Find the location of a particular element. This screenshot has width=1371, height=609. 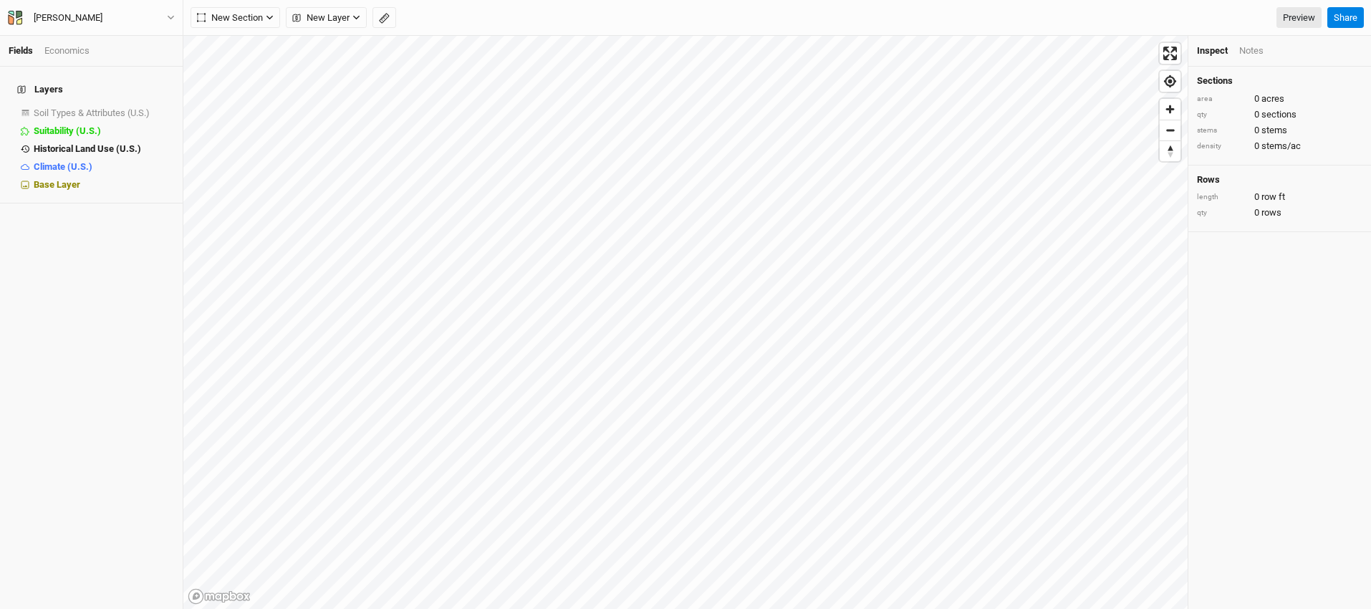

span: Find my location is located at coordinates (1170, 81).